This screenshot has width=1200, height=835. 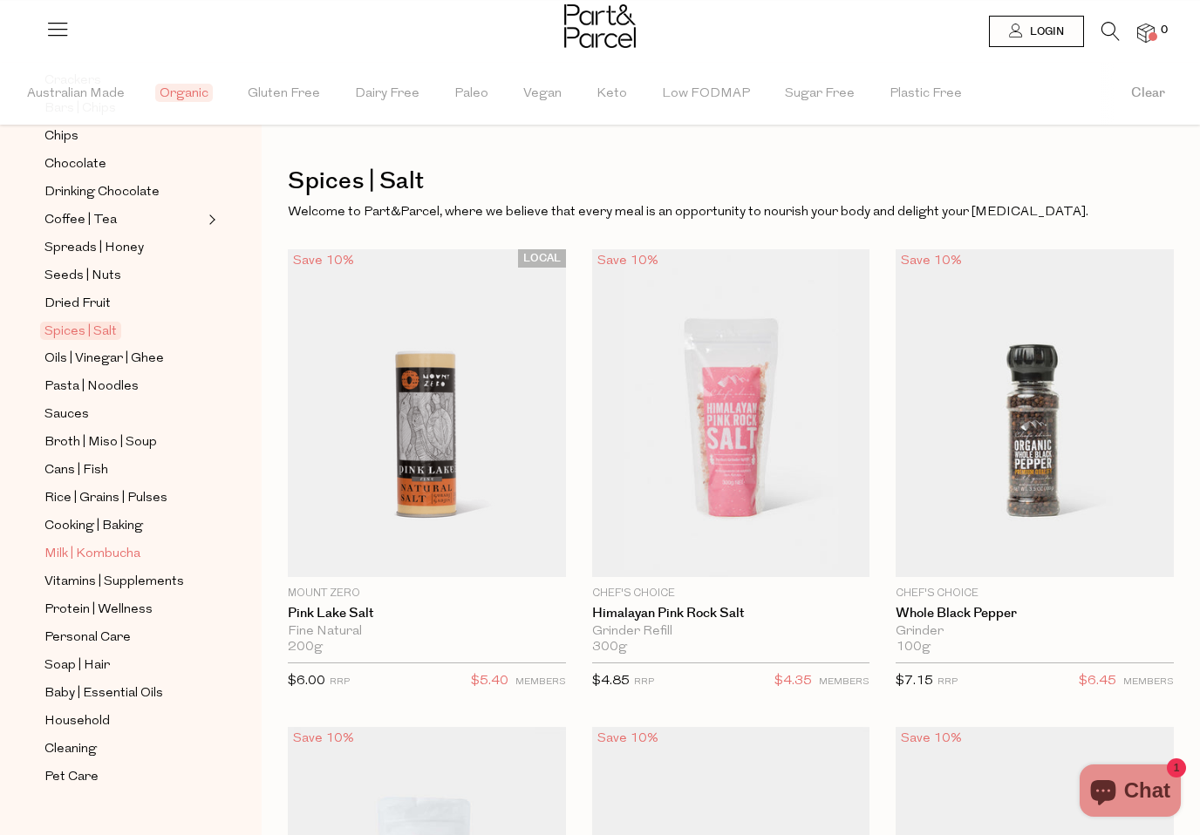 What do you see at coordinates (124, 777) in the screenshot?
I see `a: Pet Care` at bounding box center [124, 777].